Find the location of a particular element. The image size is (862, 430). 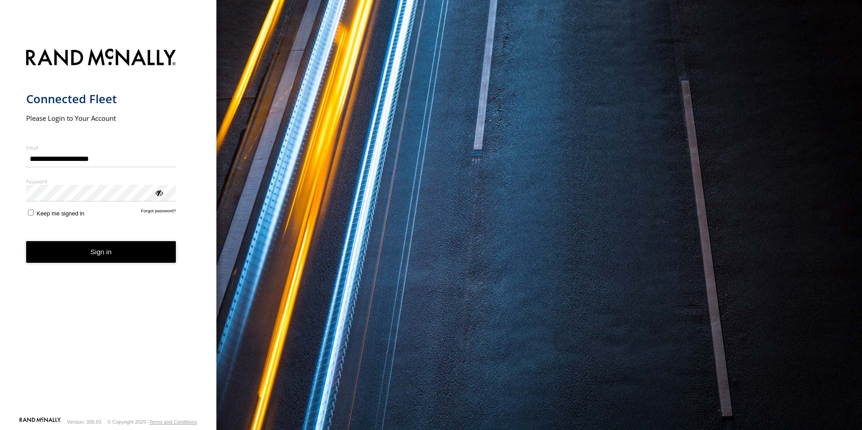

a: Terms and Conditions is located at coordinates (173, 422).